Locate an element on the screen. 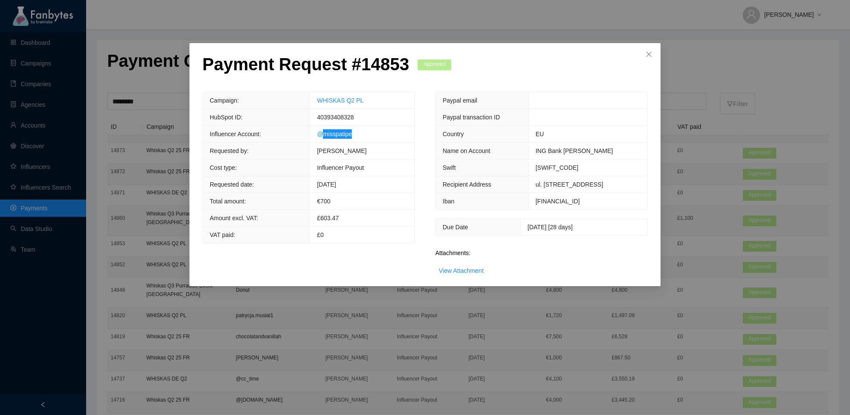 The height and width of the screenshot is (415, 850). span: Campaign: is located at coordinates (224, 100).